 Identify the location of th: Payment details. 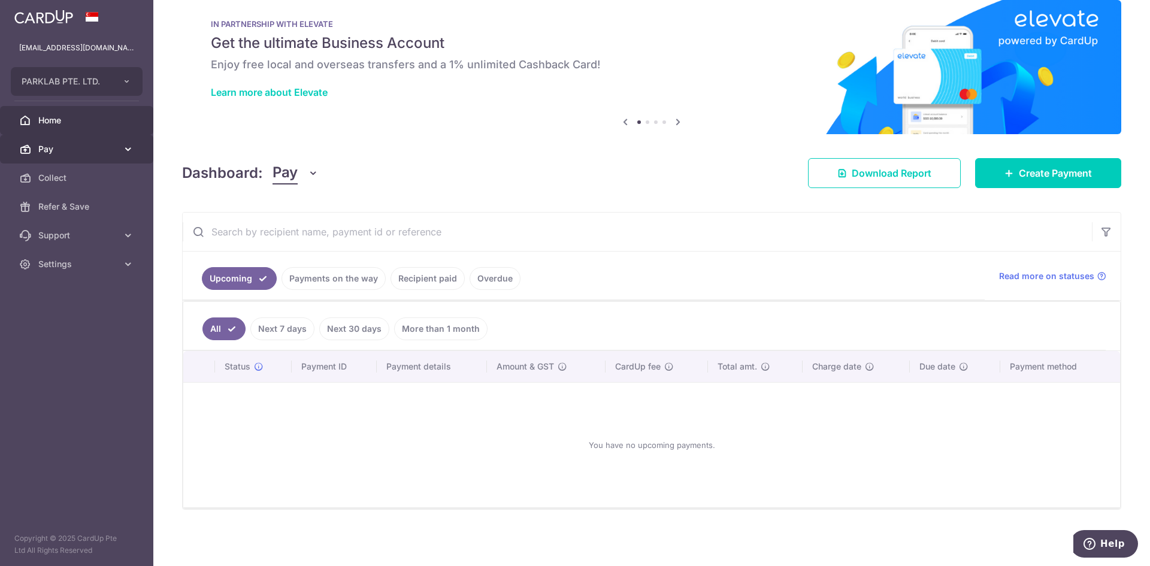
(432, 367).